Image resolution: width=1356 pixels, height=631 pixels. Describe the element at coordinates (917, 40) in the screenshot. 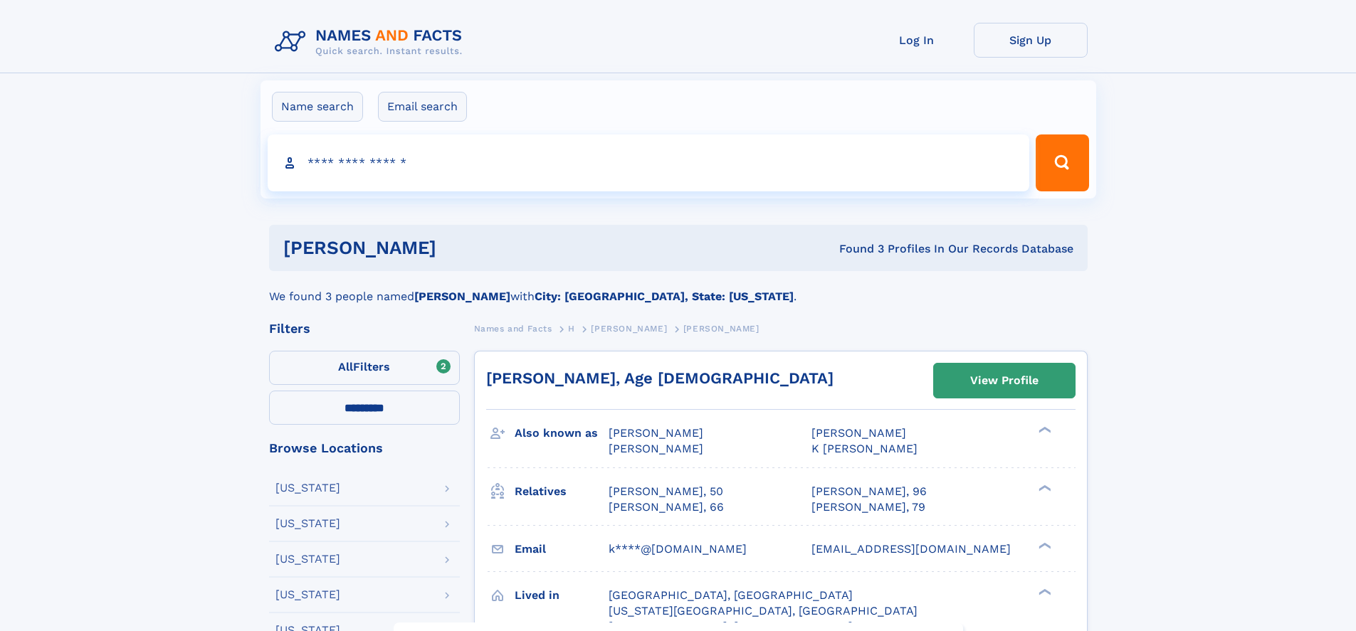

I see `a: Log In` at that location.